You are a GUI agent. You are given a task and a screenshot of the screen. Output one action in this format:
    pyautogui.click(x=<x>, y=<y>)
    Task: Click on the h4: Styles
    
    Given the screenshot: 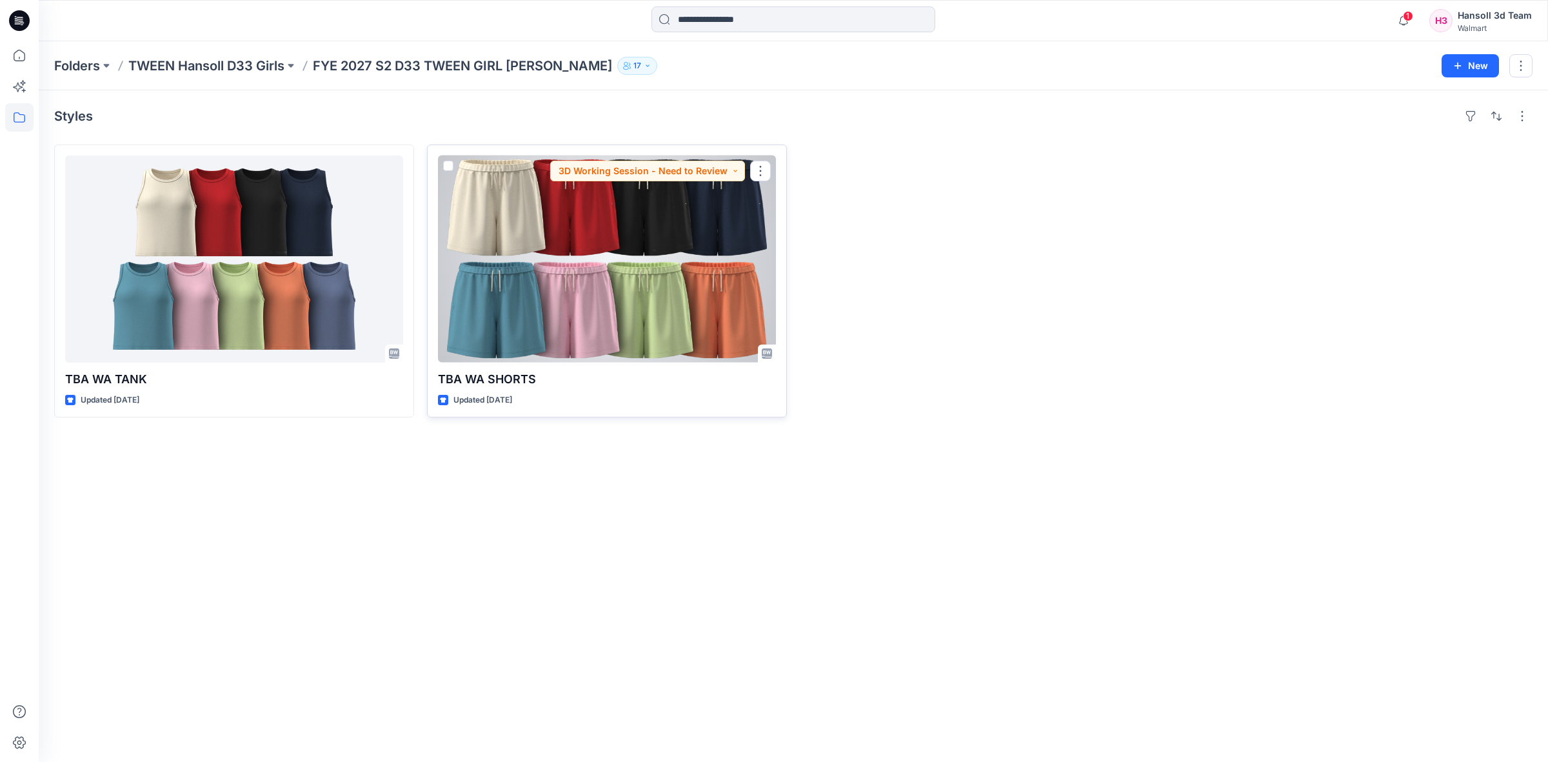 What is the action you would take?
    pyautogui.click(x=74, y=116)
    